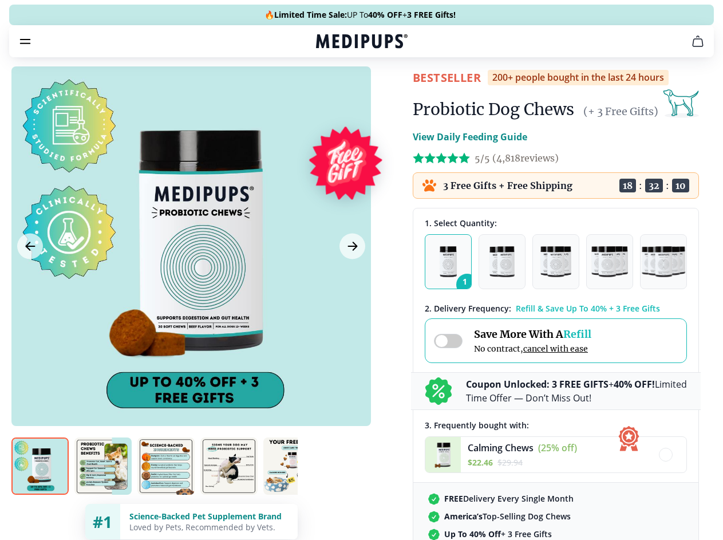 This screenshot has width=723, height=540. What do you see at coordinates (467, 284) in the screenshot?
I see `span: 1` at bounding box center [467, 284].